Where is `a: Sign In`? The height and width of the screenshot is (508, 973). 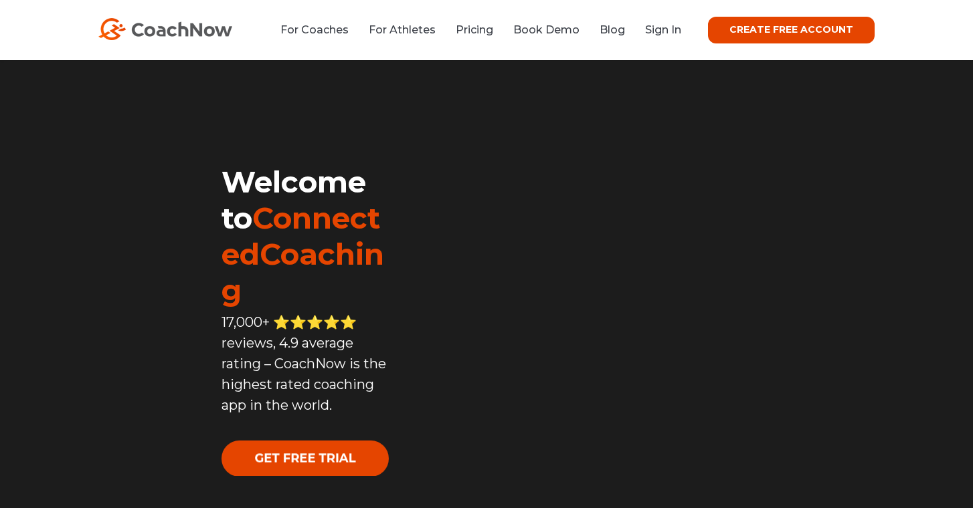
a: Sign In is located at coordinates (663, 29).